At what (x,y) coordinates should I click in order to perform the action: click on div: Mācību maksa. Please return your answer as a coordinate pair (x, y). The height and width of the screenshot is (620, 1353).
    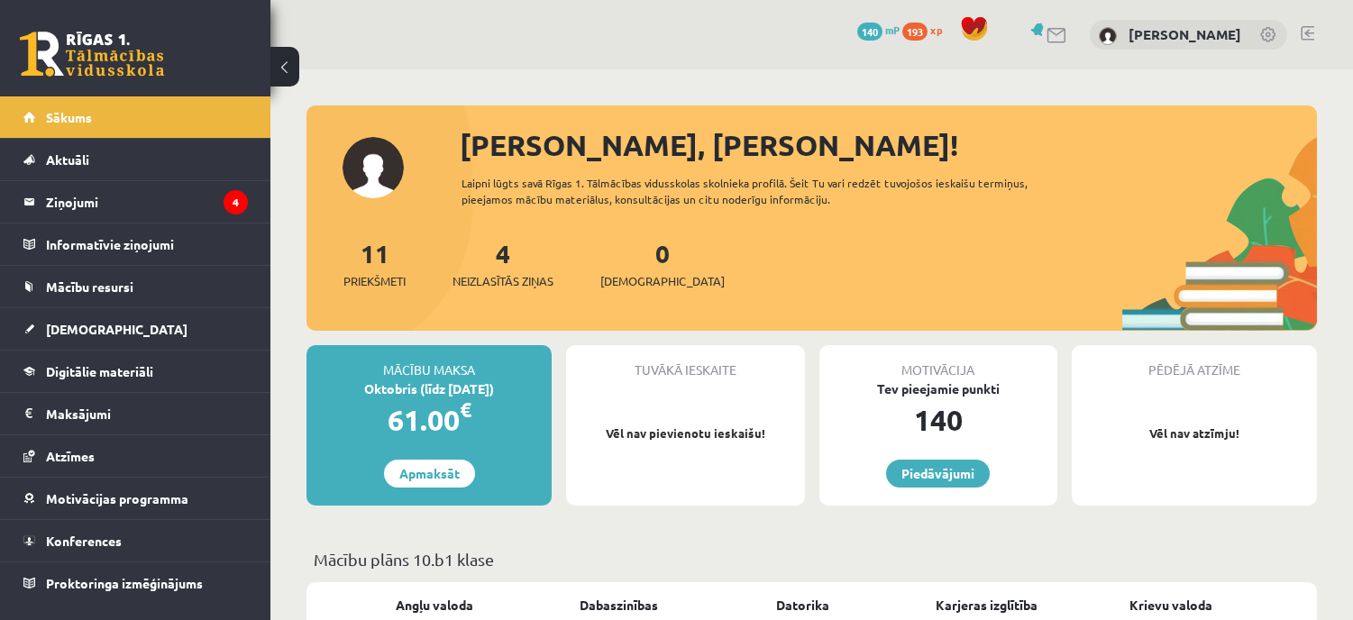
    Looking at the image, I should click on (429, 362).